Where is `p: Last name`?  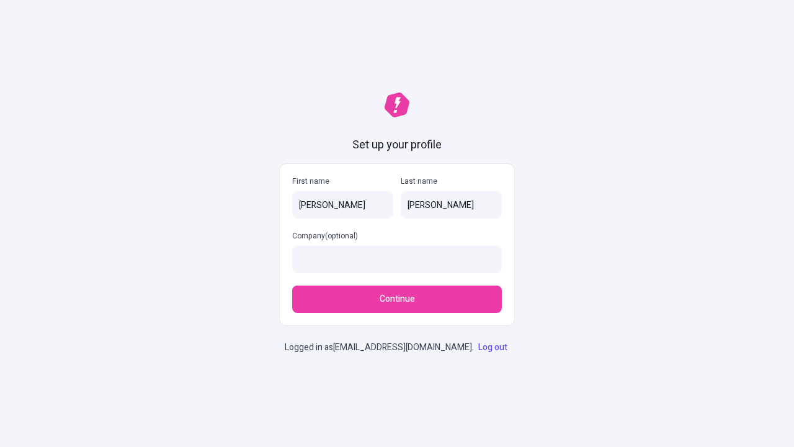 p: Last name is located at coordinates (451, 181).